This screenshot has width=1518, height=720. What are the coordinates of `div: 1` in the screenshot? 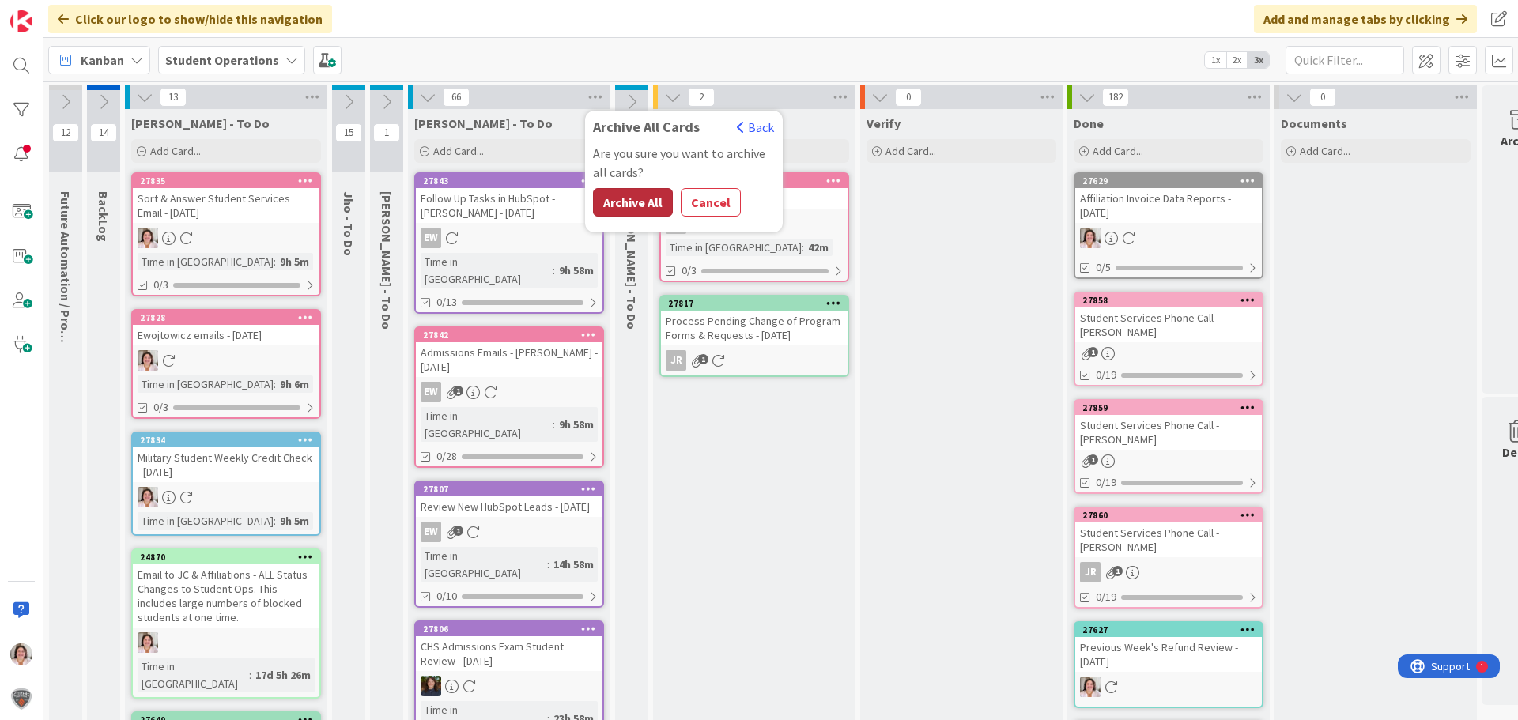 It's located at (84, 13).